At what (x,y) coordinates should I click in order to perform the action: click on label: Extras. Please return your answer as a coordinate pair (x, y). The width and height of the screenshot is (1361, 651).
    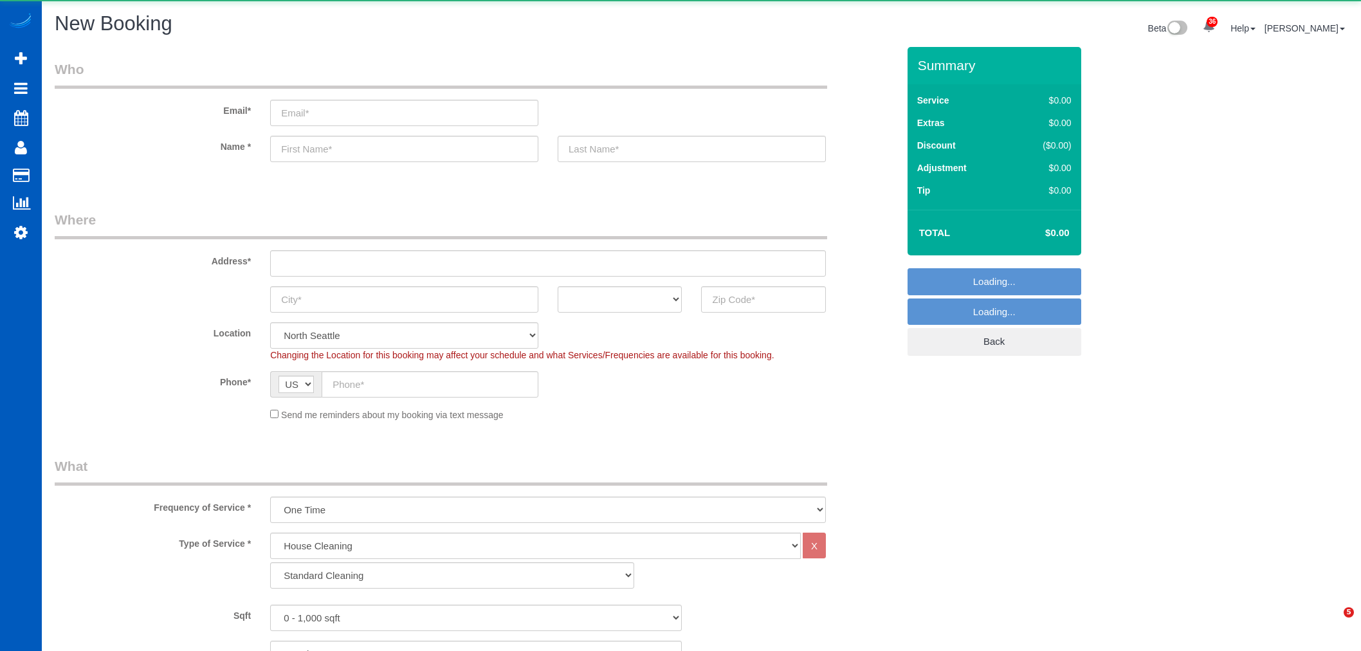
    Looking at the image, I should click on (931, 123).